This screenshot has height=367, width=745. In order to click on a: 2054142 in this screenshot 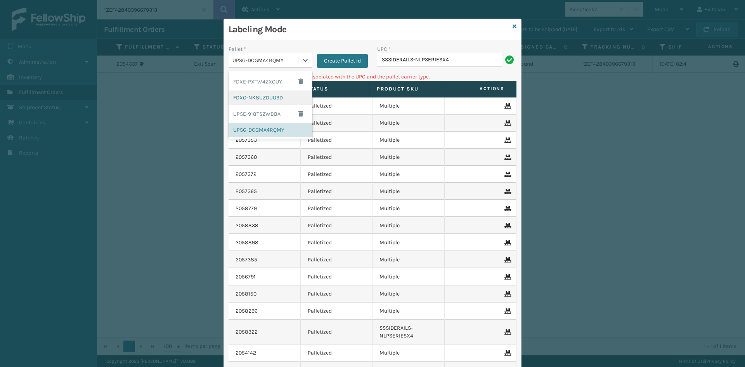, I will do `click(246, 353)`.